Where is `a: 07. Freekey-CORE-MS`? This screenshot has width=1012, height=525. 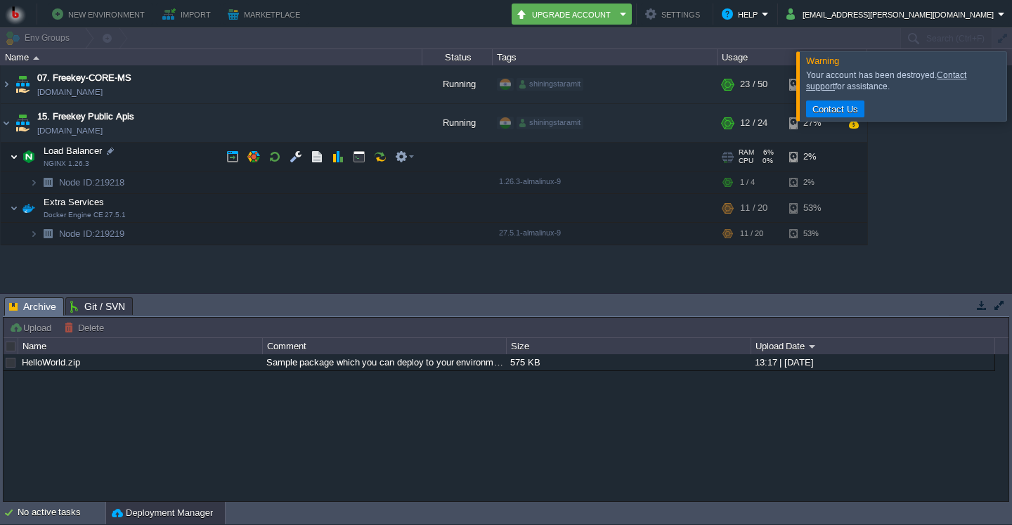 a: 07. Freekey-CORE-MS is located at coordinates (84, 78).